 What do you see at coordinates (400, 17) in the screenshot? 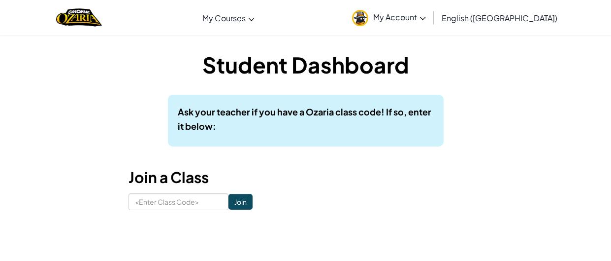
I see `span: My Account` at bounding box center [400, 17].